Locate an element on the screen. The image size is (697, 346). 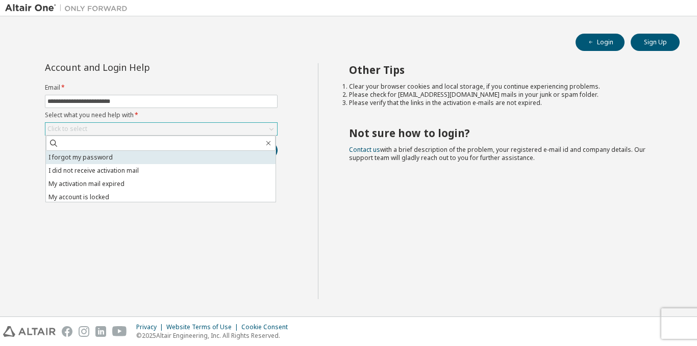
p: © 2025 Altair Engineering, Inc. All Rights Reserved. is located at coordinates (215, 336).